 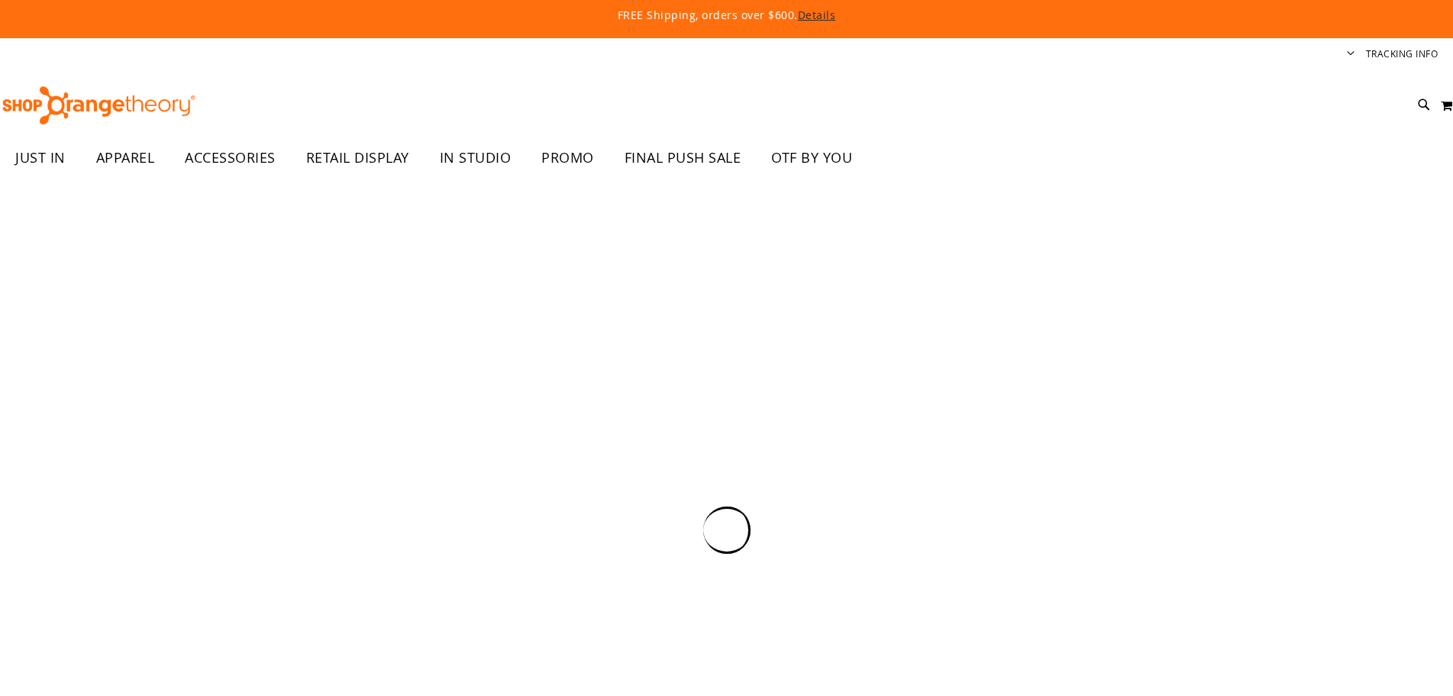 I want to click on span: APPAREL, so click(x=125, y=157).